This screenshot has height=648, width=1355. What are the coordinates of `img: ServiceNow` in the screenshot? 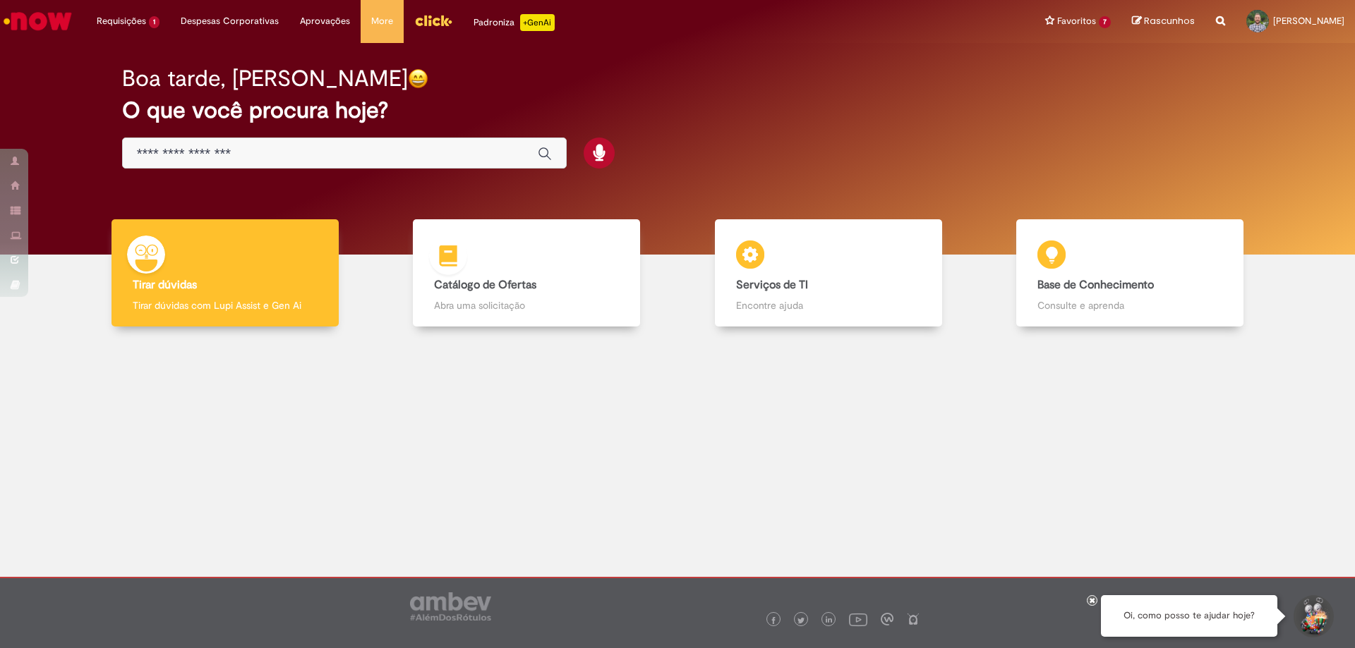 It's located at (37, 21).